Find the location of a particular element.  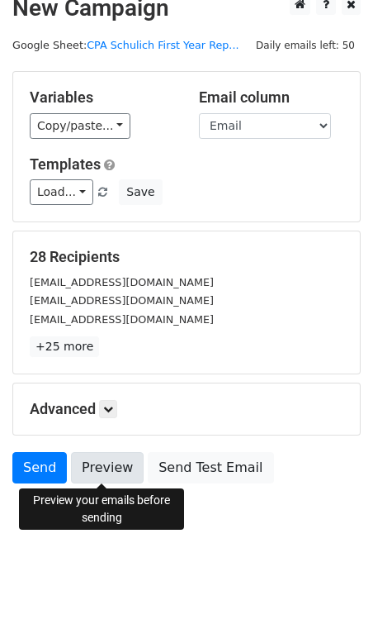

a: Load... is located at coordinates (61, 192).